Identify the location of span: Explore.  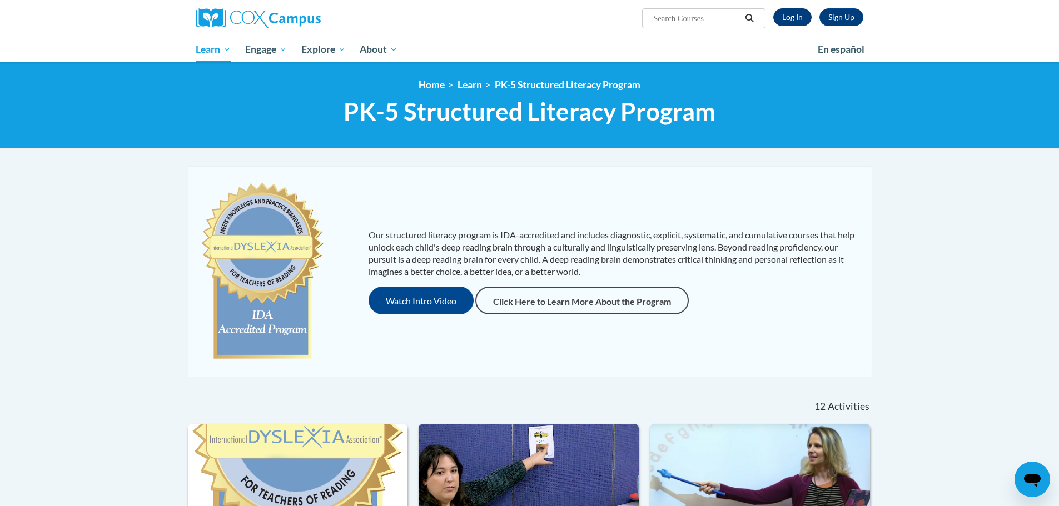
(324, 49).